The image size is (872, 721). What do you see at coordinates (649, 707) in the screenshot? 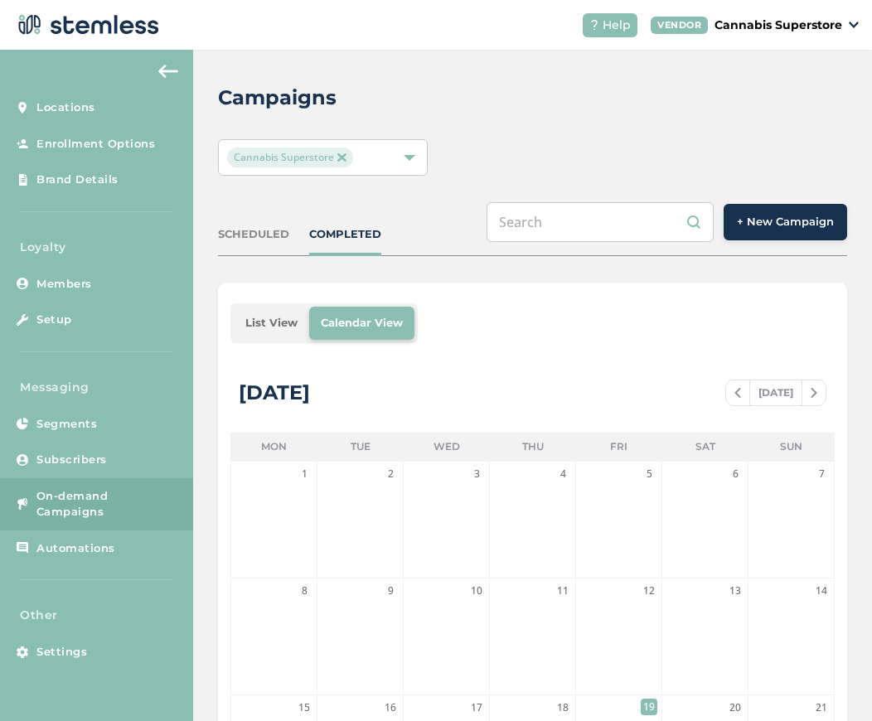
I see `span: 19` at bounding box center [649, 707].